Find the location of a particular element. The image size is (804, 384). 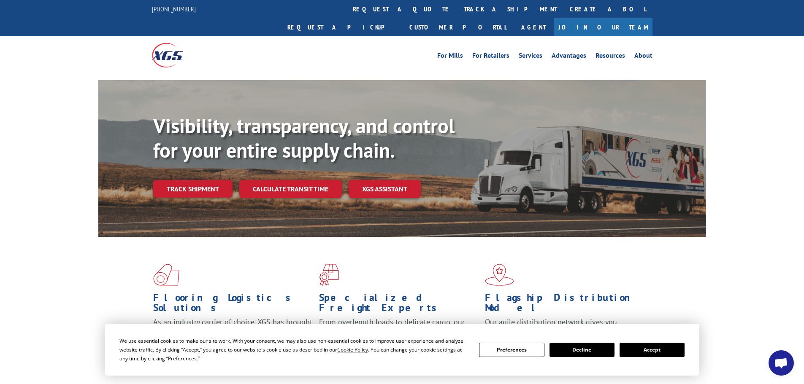

span: Preferences is located at coordinates (182, 359).